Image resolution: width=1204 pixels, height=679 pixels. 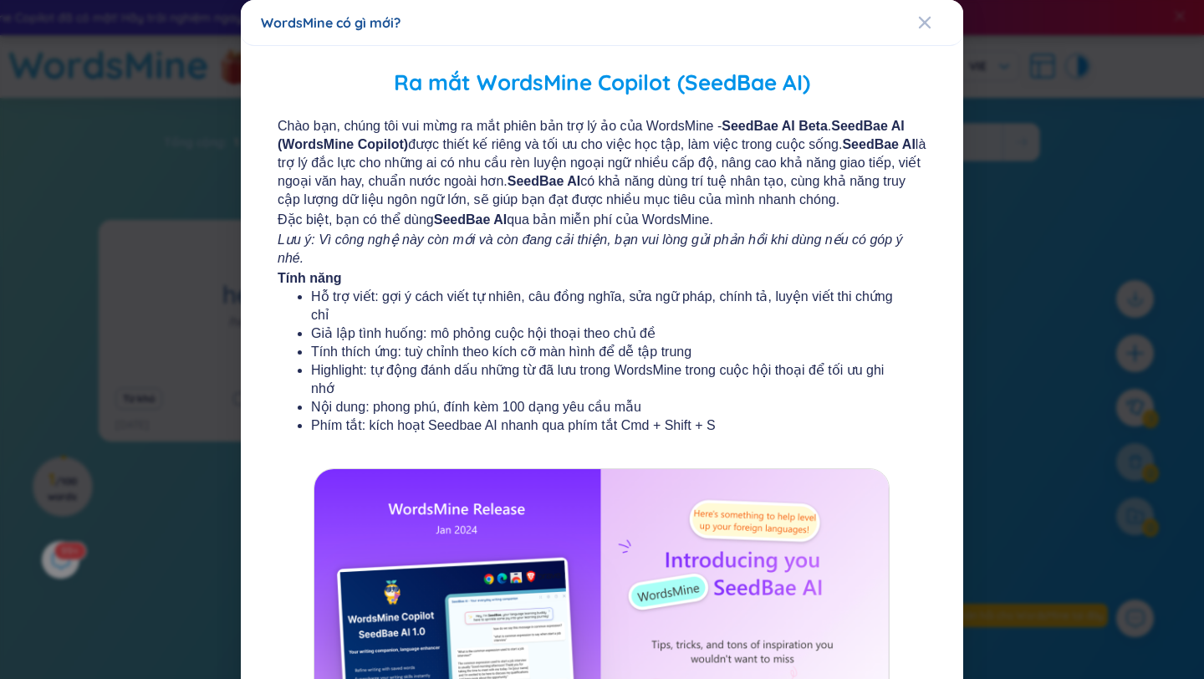 What do you see at coordinates (602, 220) in the screenshot?
I see `span: Đặc biệt, bạn có thể dùng qua bản miễn phí của WordsMine.` at bounding box center [602, 220].